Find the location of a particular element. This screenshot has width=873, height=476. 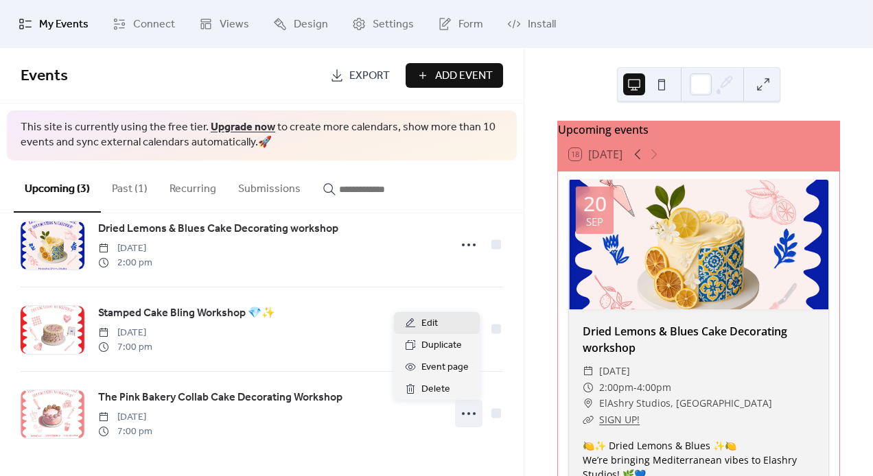

a: Form is located at coordinates (460, 24).